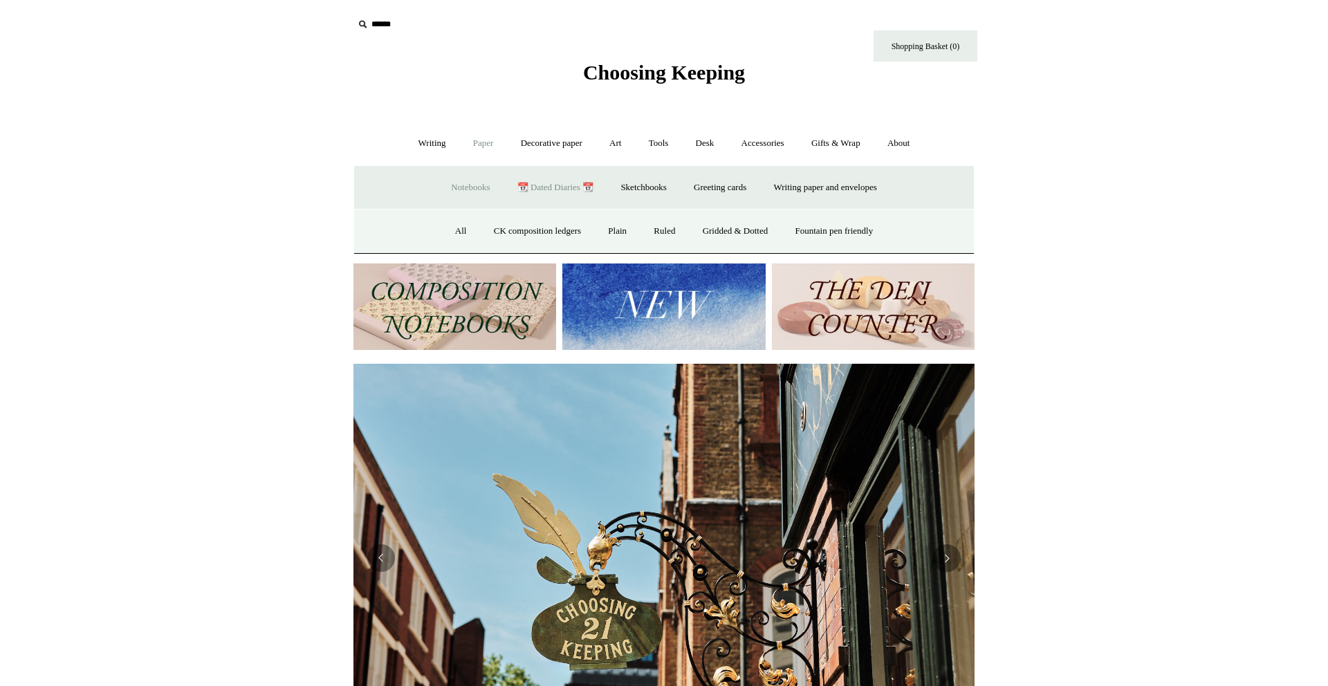 This screenshot has height=686, width=1328. What do you see at coordinates (461, 231) in the screenshot?
I see `a: All` at bounding box center [461, 231].